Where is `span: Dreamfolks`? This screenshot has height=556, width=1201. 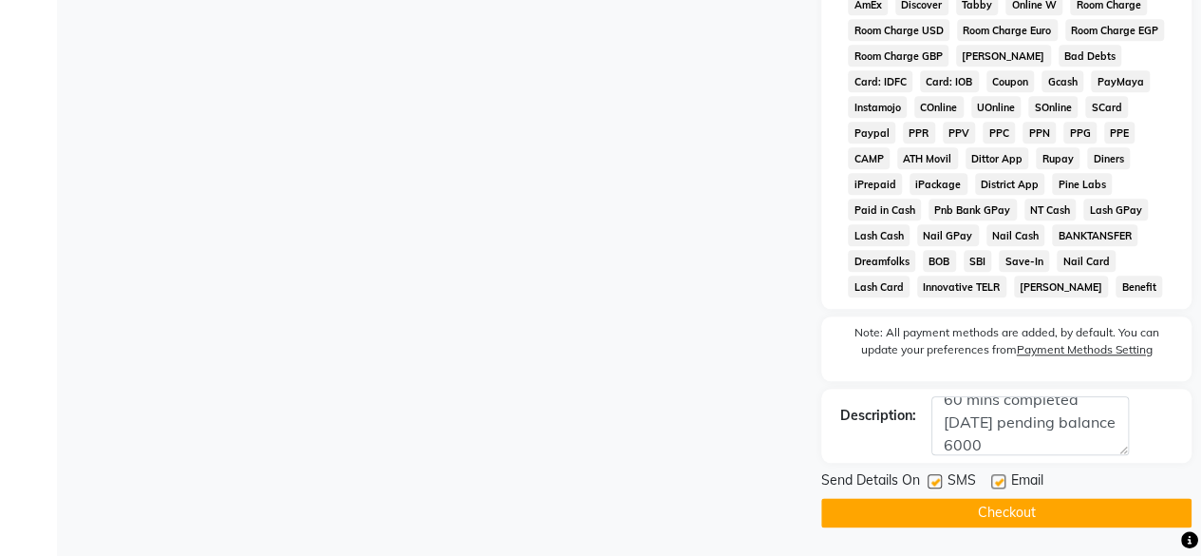
span: Dreamfolks is located at coordinates (881, 260).